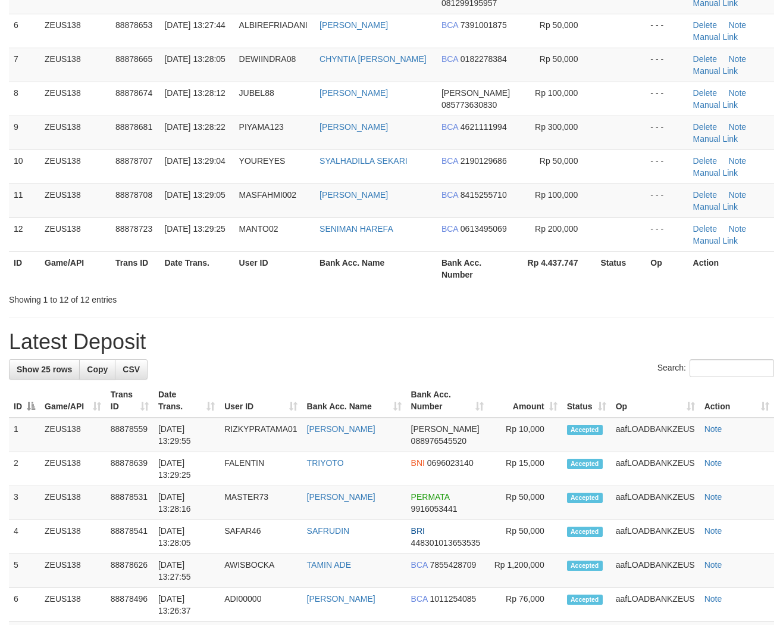  What do you see at coordinates (24, 268) in the screenshot?
I see `th: ID` at bounding box center [24, 268].